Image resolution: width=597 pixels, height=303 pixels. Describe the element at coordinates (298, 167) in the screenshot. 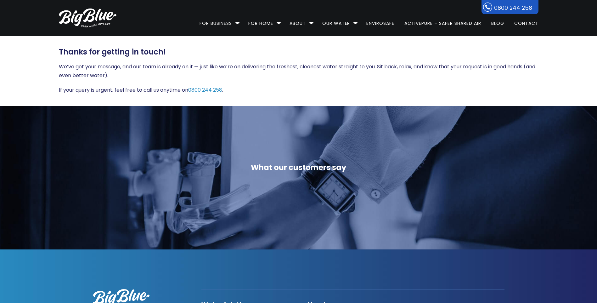

I see `div: What our customers say` at that location.